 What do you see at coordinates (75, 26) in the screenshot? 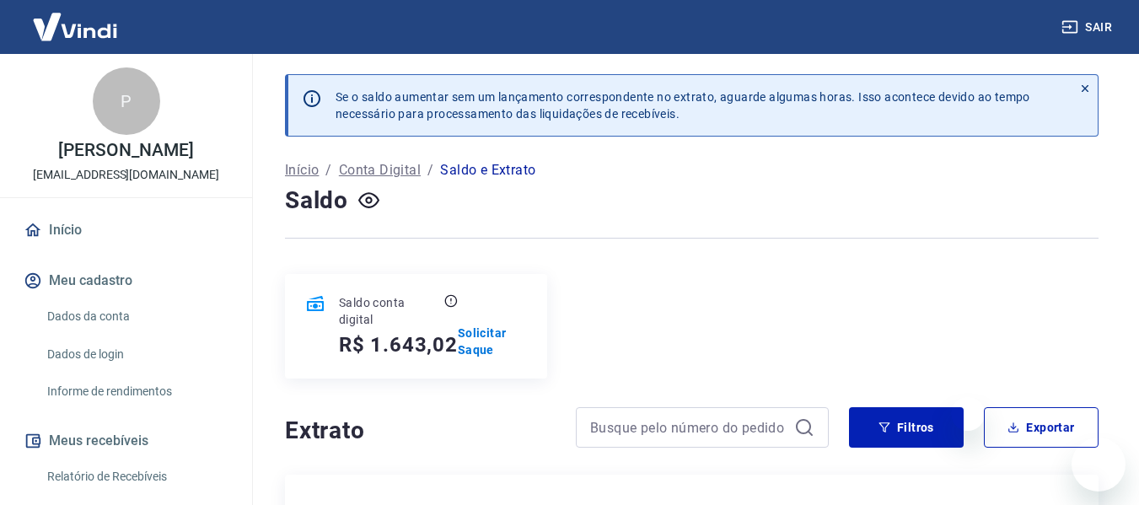
I see `img: Vindi` at bounding box center [75, 26].